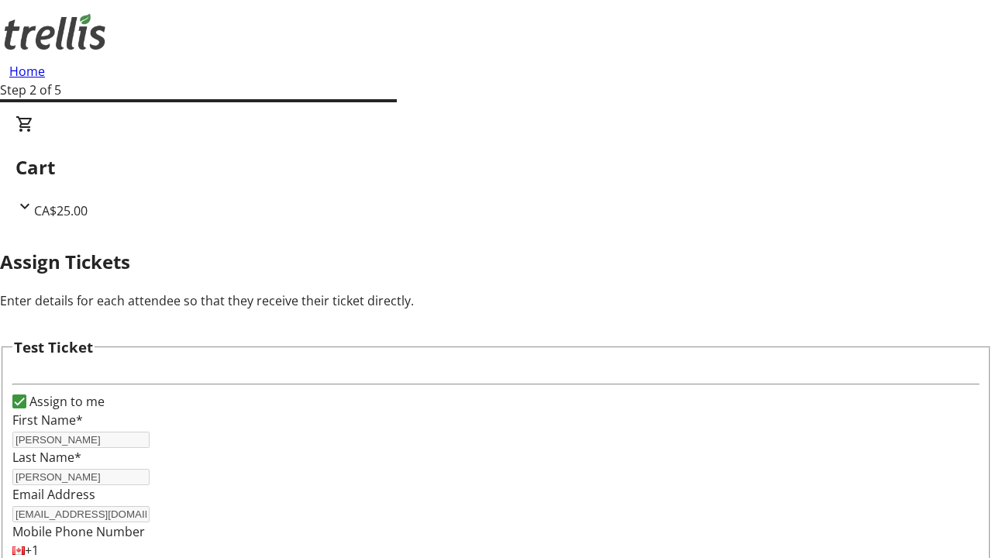 The width and height of the screenshot is (992, 558). I want to click on label: First Name*, so click(47, 420).